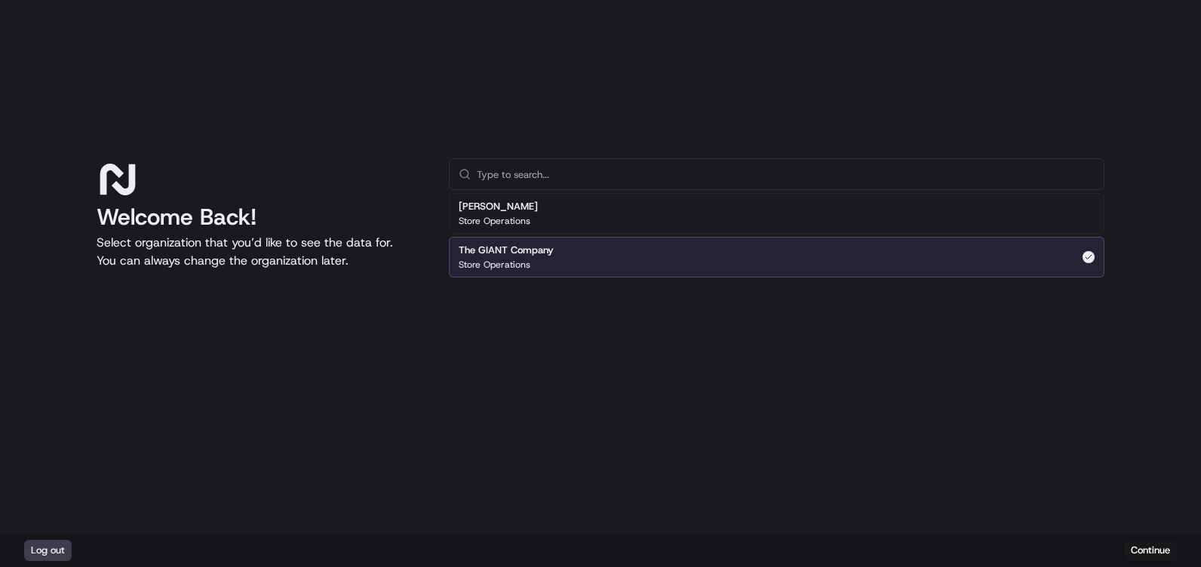 The image size is (1201, 567). What do you see at coordinates (260, 217) in the screenshot?
I see `h1: Welcome Back!` at bounding box center [260, 217].